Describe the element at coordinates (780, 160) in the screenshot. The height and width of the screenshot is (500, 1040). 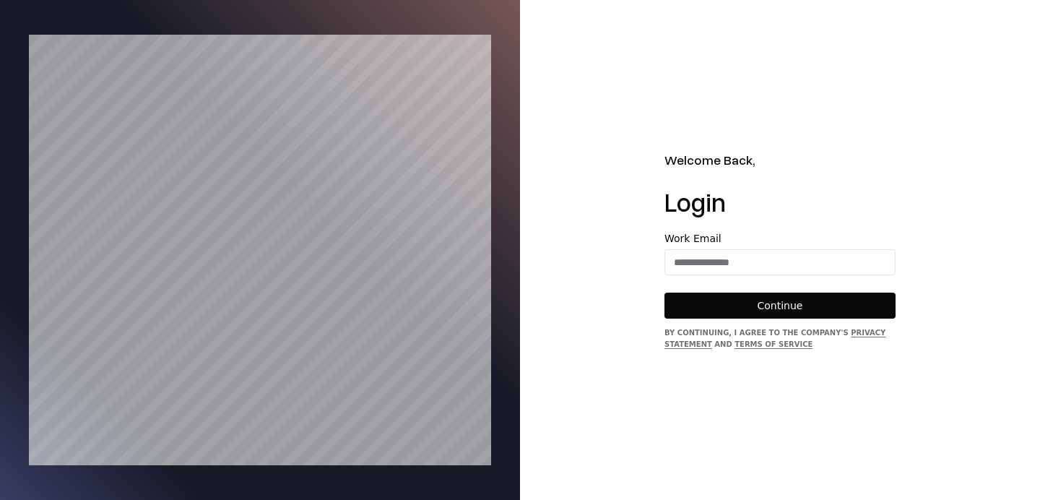
I see `h2: Welcome Back,` at that location.